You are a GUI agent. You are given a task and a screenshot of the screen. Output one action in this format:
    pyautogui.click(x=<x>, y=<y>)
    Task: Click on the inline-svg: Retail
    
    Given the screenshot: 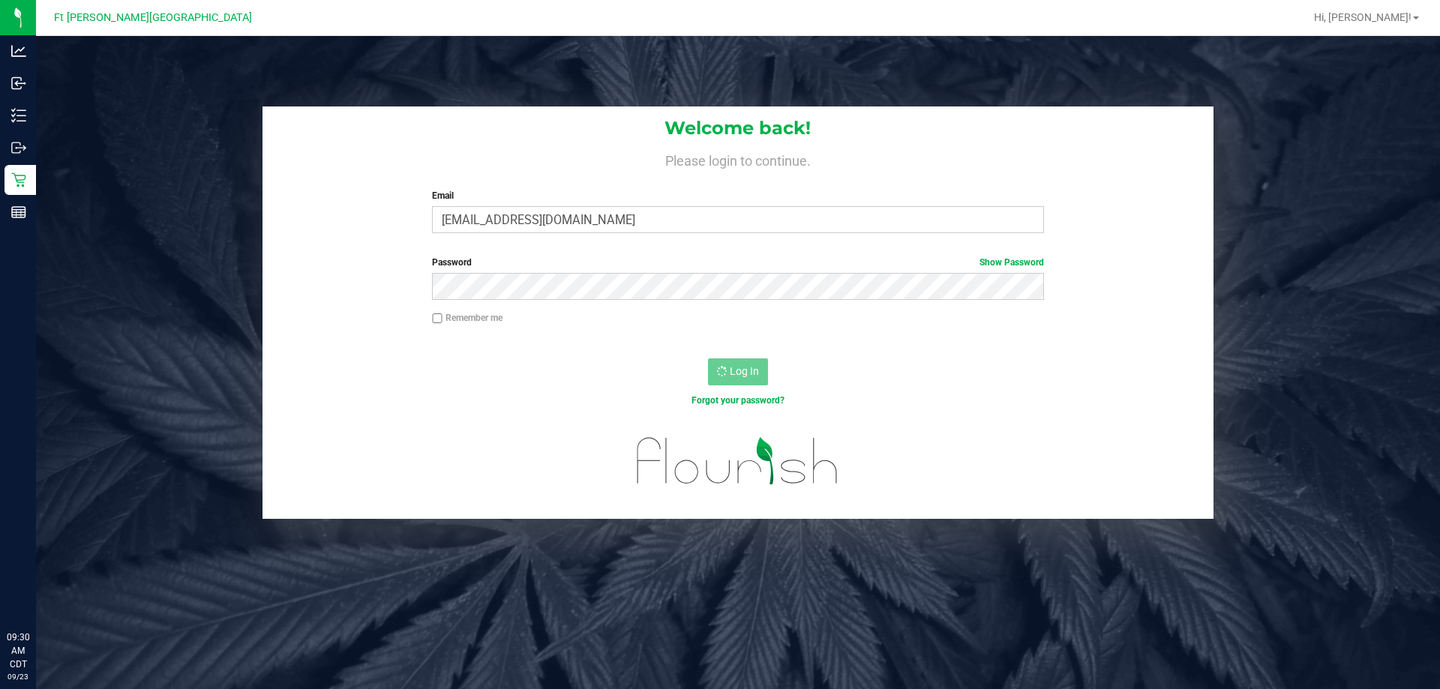 What is the action you would take?
    pyautogui.click(x=19, y=180)
    